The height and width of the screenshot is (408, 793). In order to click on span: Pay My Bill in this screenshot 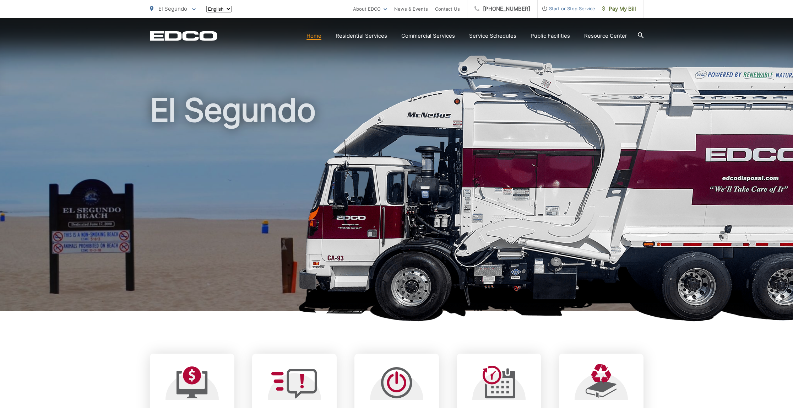, I will do `click(619, 9)`.